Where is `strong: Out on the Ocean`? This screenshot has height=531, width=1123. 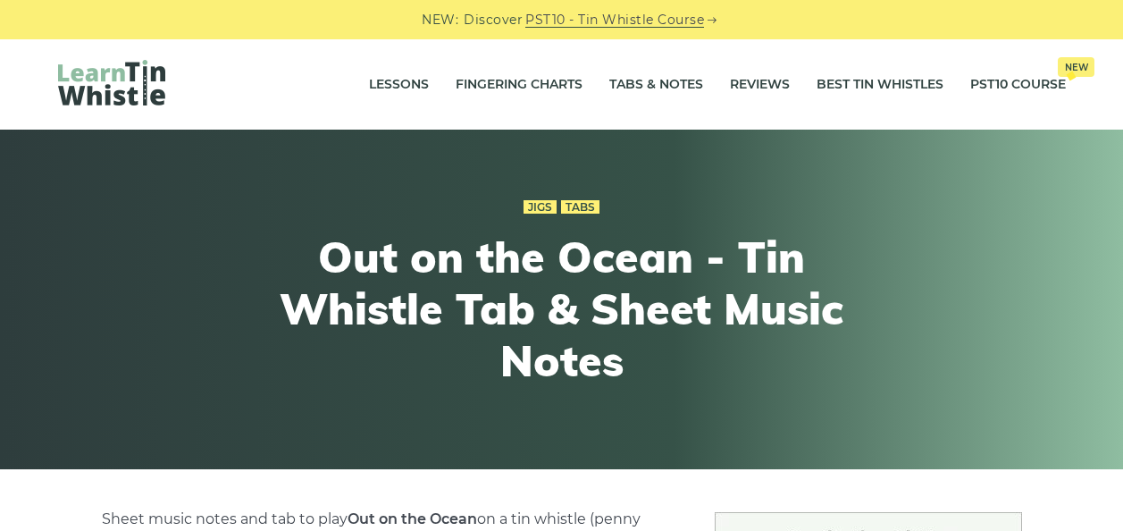 strong: Out on the Ocean is located at coordinates (412, 518).